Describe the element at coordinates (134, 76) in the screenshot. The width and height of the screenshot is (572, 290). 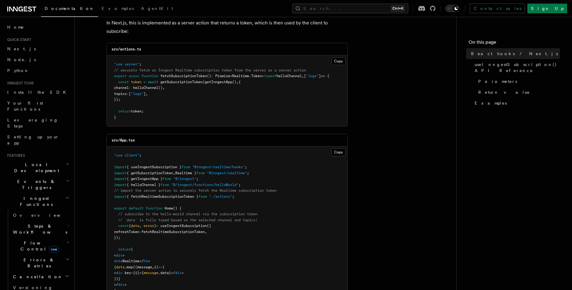
I see `span: async` at that location.